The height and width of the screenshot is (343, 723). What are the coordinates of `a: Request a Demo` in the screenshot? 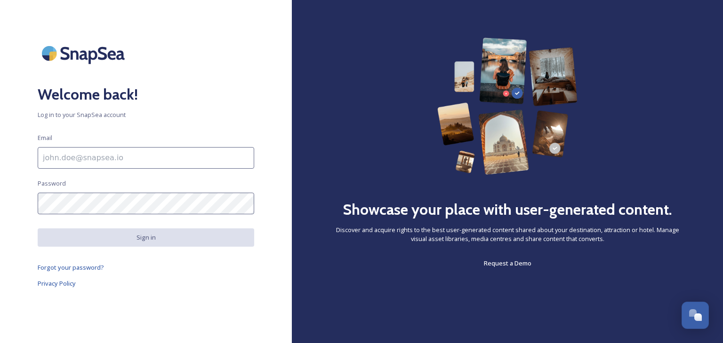 It's located at (507, 263).